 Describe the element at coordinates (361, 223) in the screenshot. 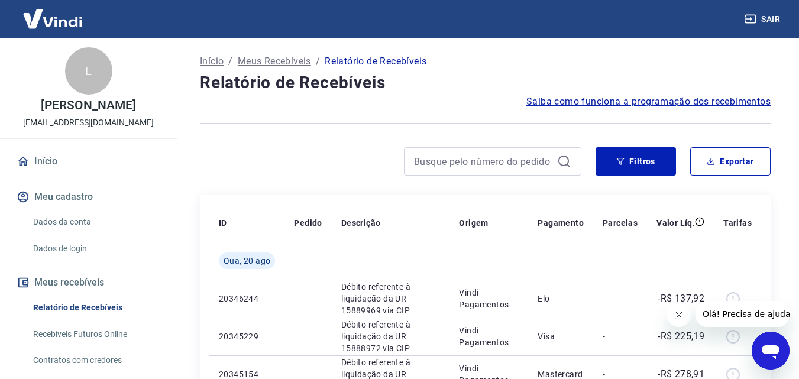

I see `p: Descrição` at that location.